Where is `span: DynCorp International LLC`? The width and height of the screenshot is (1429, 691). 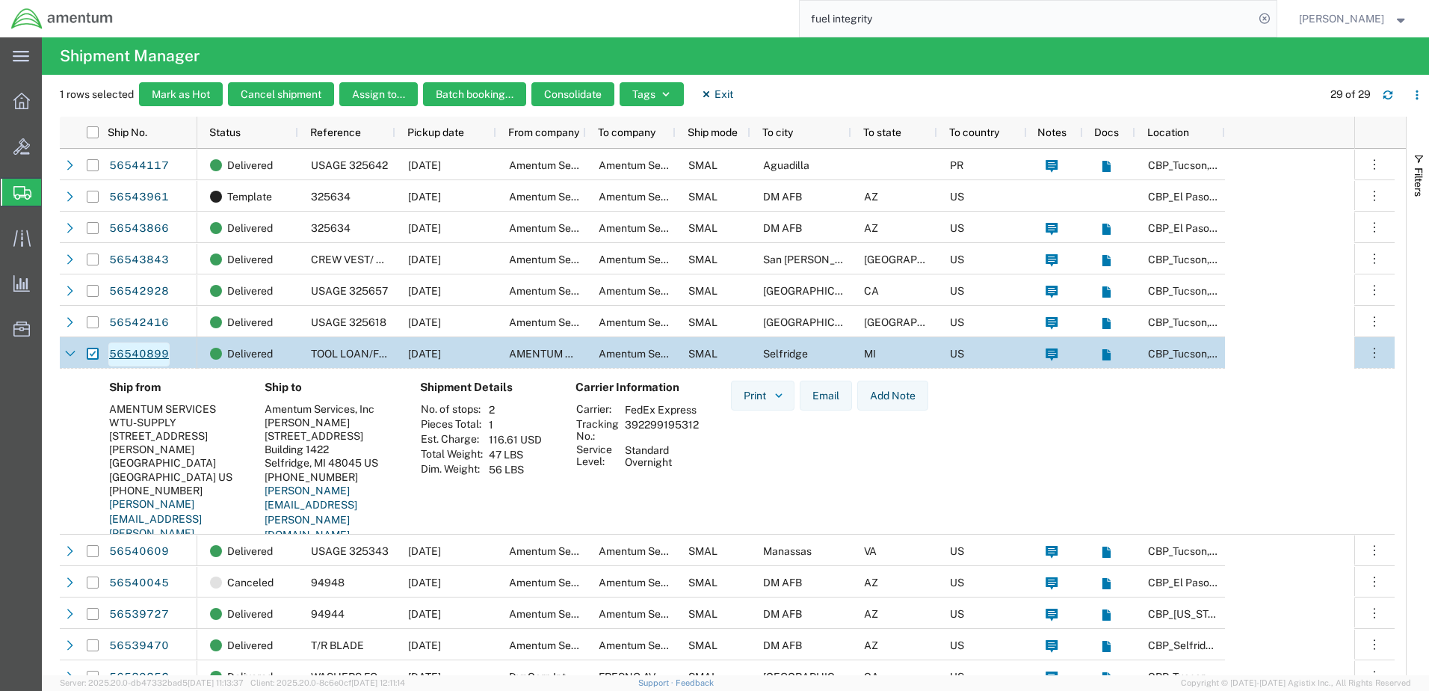 span: DynCorp International LLC is located at coordinates (572, 676).